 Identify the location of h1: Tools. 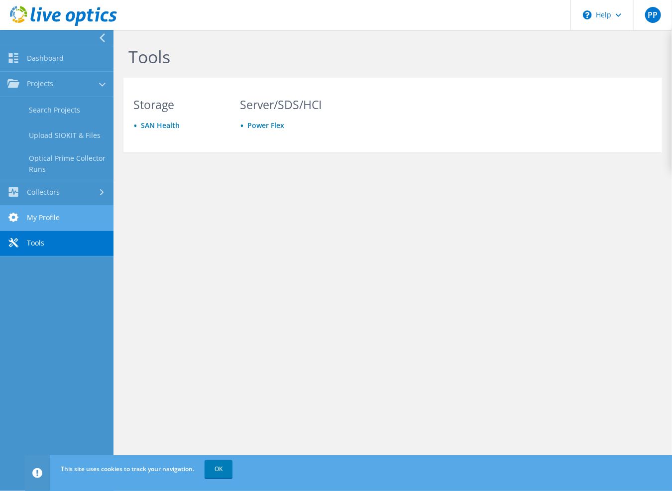
(390, 57).